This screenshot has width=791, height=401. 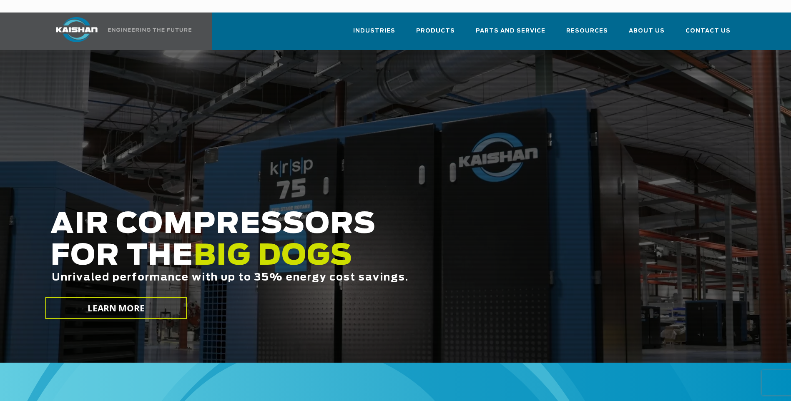 I want to click on span: Products, so click(x=435, y=31).